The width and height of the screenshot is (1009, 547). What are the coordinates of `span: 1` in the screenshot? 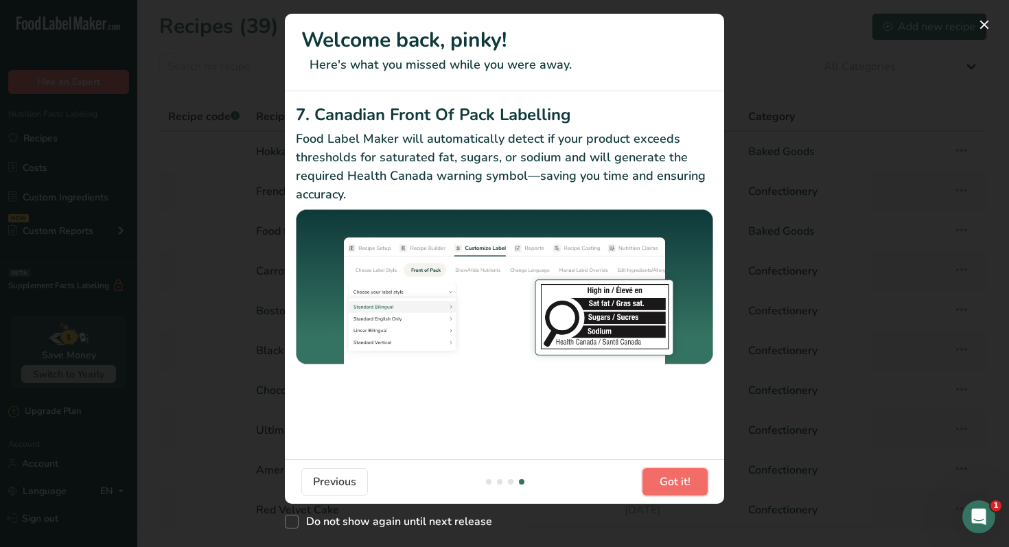 It's located at (996, 506).